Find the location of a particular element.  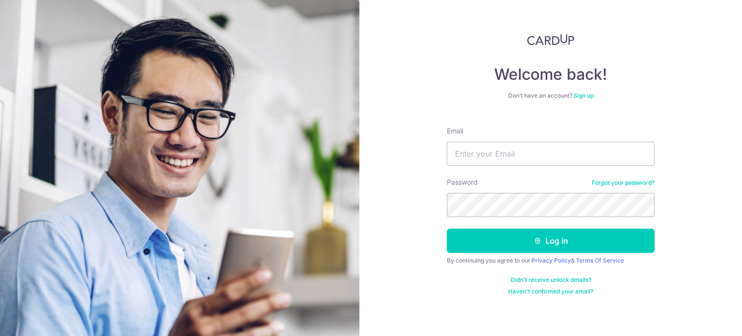

a: Forgot your password? is located at coordinates (623, 183).